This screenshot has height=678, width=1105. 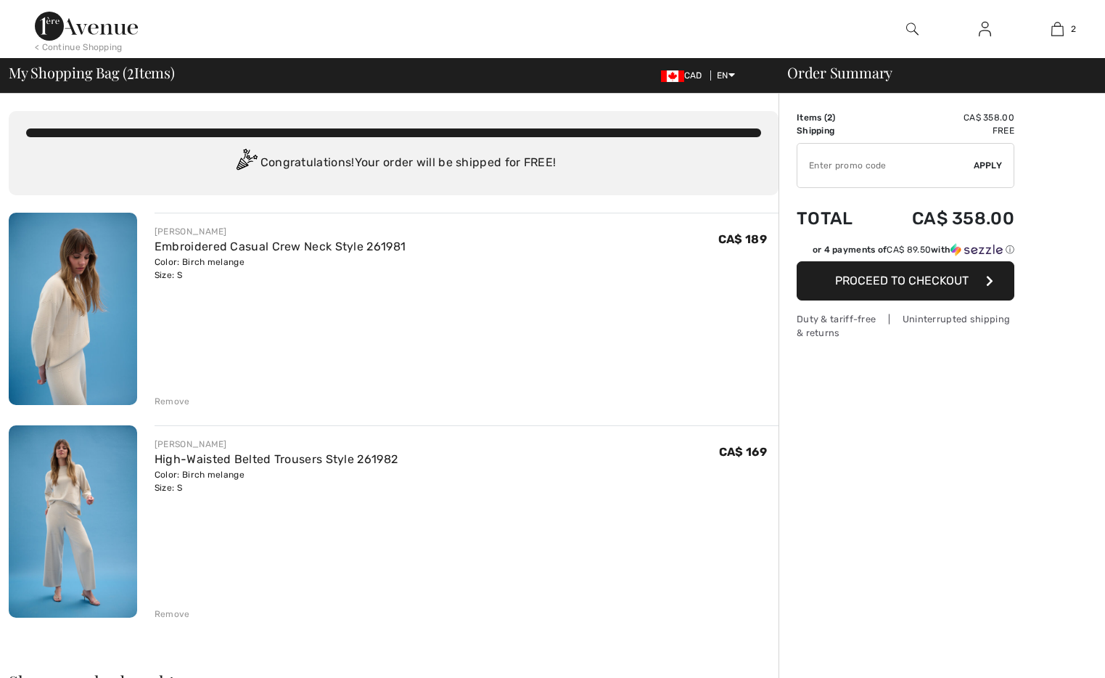 I want to click on img: Embroidered Casual Crew Neck Style 261981, so click(x=73, y=308).